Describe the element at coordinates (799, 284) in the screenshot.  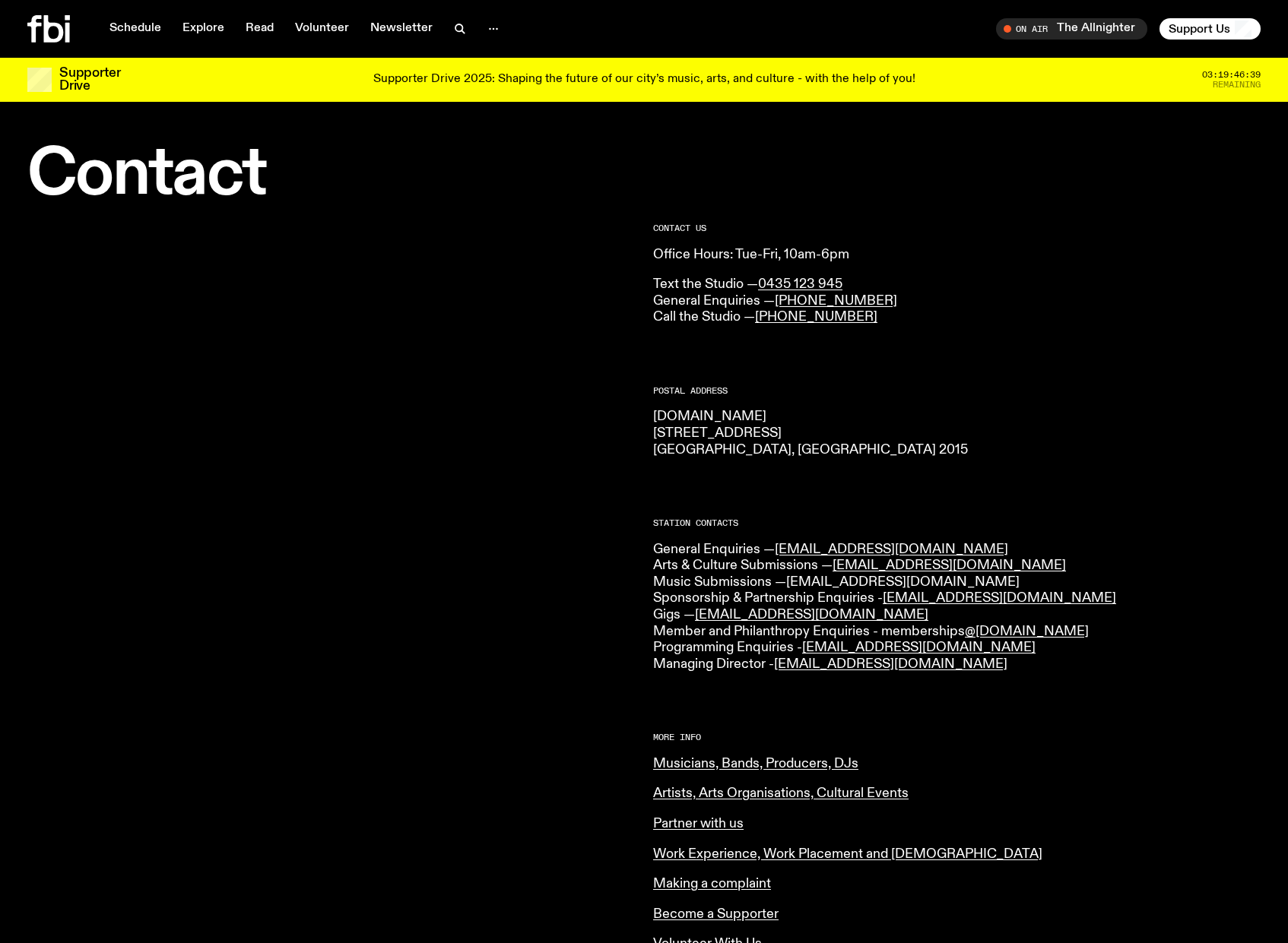
I see `a: 0435 123 945` at that location.